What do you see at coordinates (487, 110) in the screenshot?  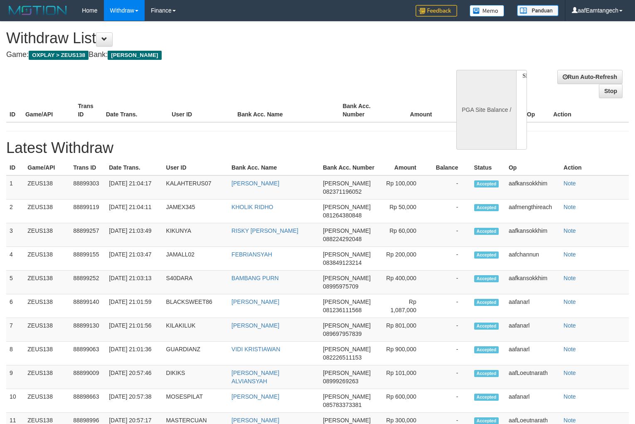 I see `div: PGA Site Balance /` at bounding box center [487, 110].